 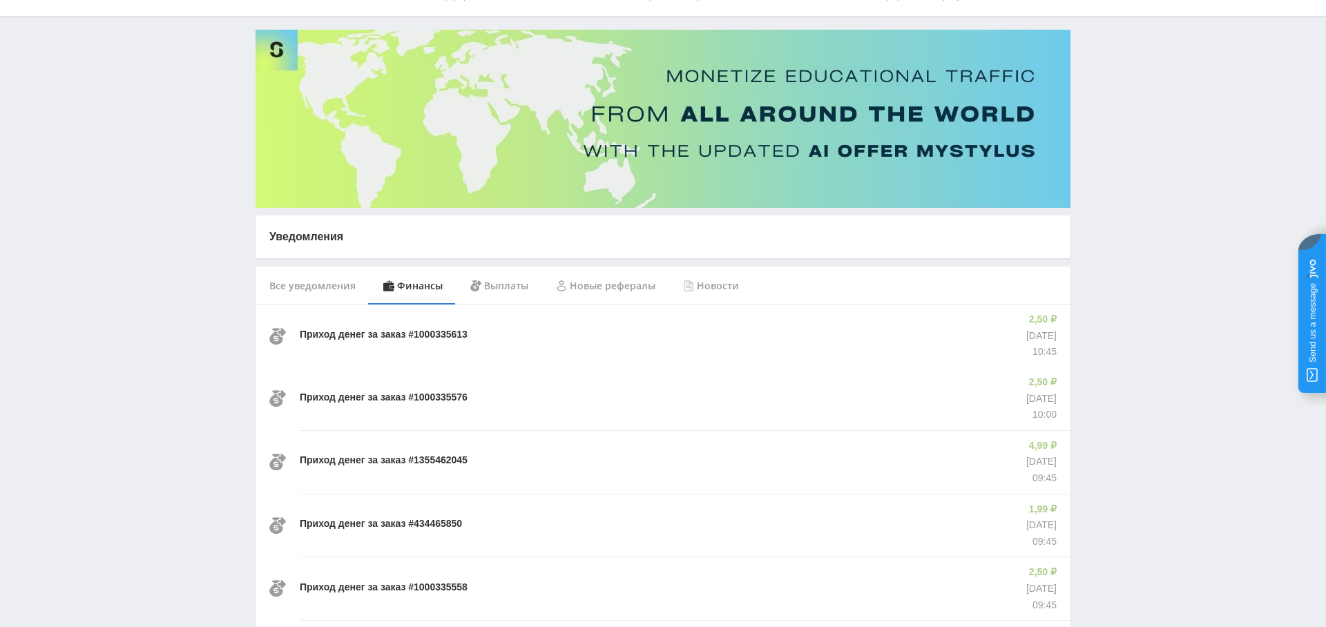 I want to click on p: Приход денег за заказ #1000335576, so click(x=383, y=398).